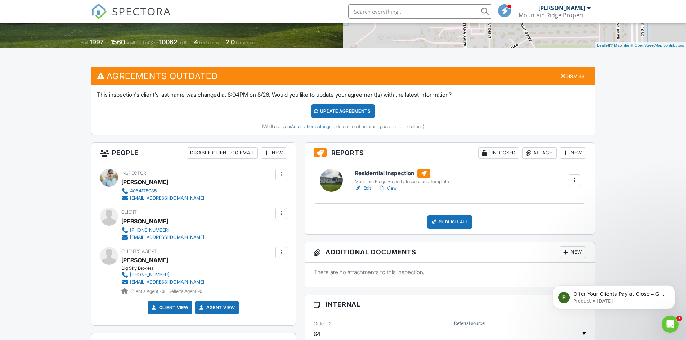  What do you see at coordinates (343, 76) in the screenshot?
I see `h3: Agreements Outdated` at bounding box center [343, 76].